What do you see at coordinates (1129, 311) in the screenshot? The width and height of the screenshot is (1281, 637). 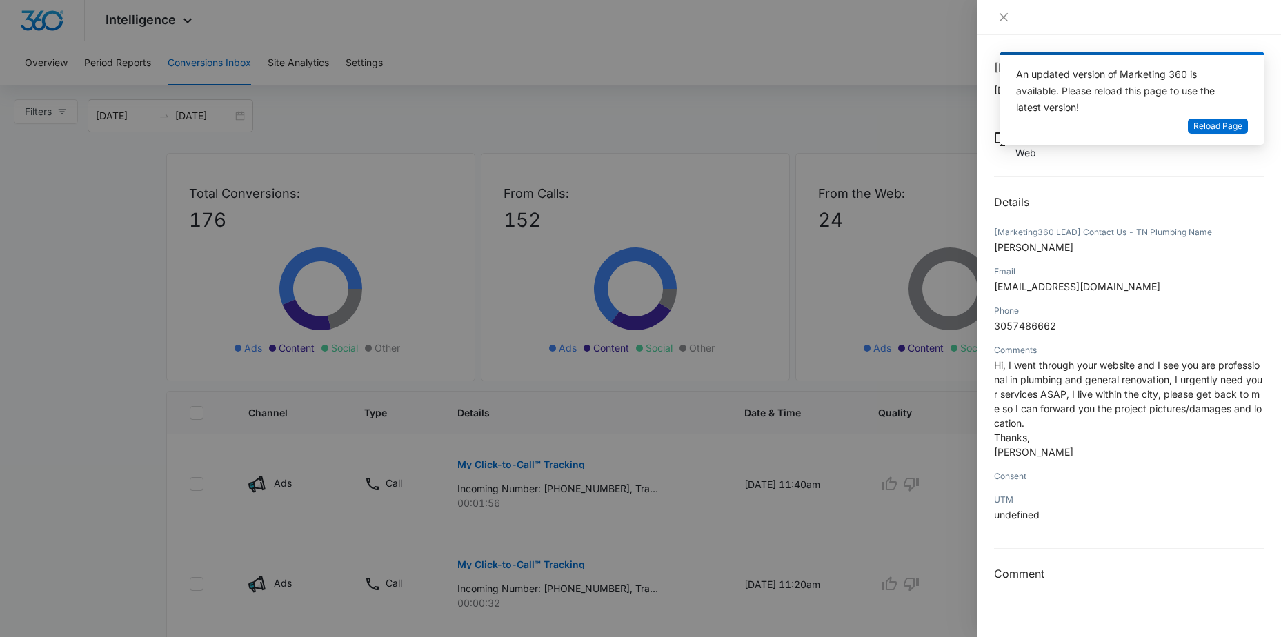 I see `div: Phone` at bounding box center [1129, 311].